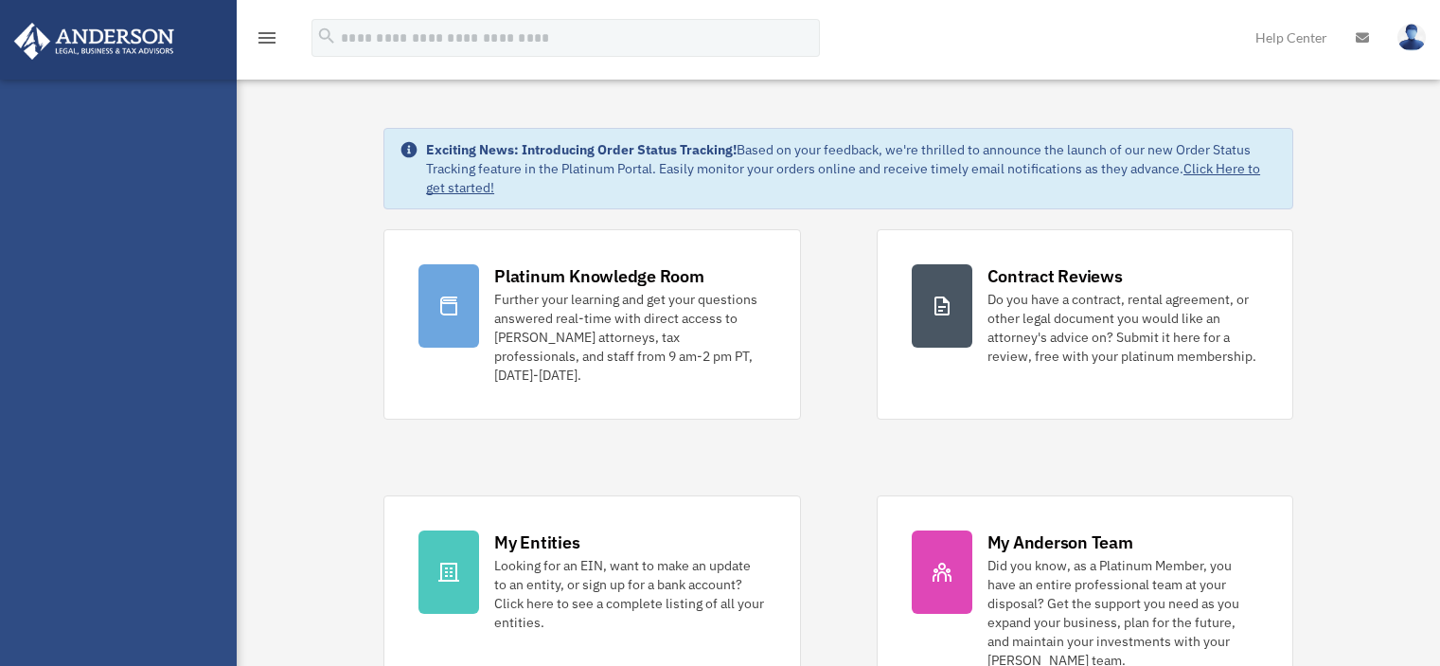  What do you see at coordinates (581, 150) in the screenshot?
I see `strong: Exciting News: Introducing Order Status Tracking!` at bounding box center [581, 150].